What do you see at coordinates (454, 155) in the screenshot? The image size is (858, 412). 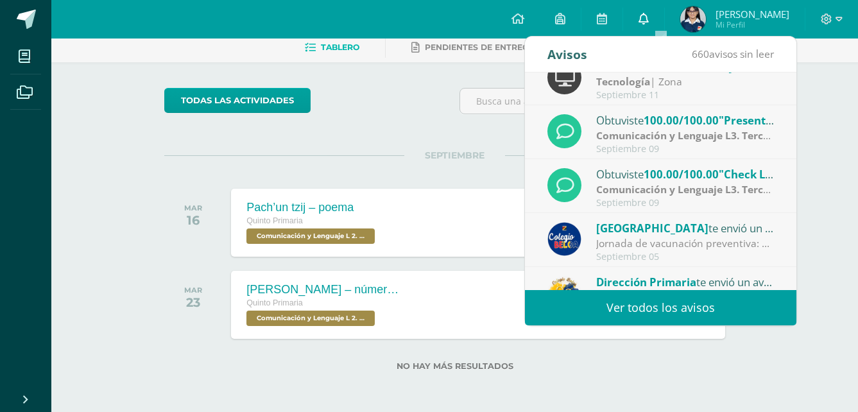 I see `span: SEPTIEMBRE` at bounding box center [454, 155].